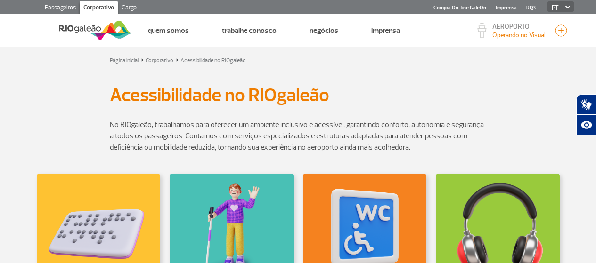 The height and width of the screenshot is (263, 596). Describe the element at coordinates (460, 8) in the screenshot. I see `a: Compra On-line GaleOn` at that location.